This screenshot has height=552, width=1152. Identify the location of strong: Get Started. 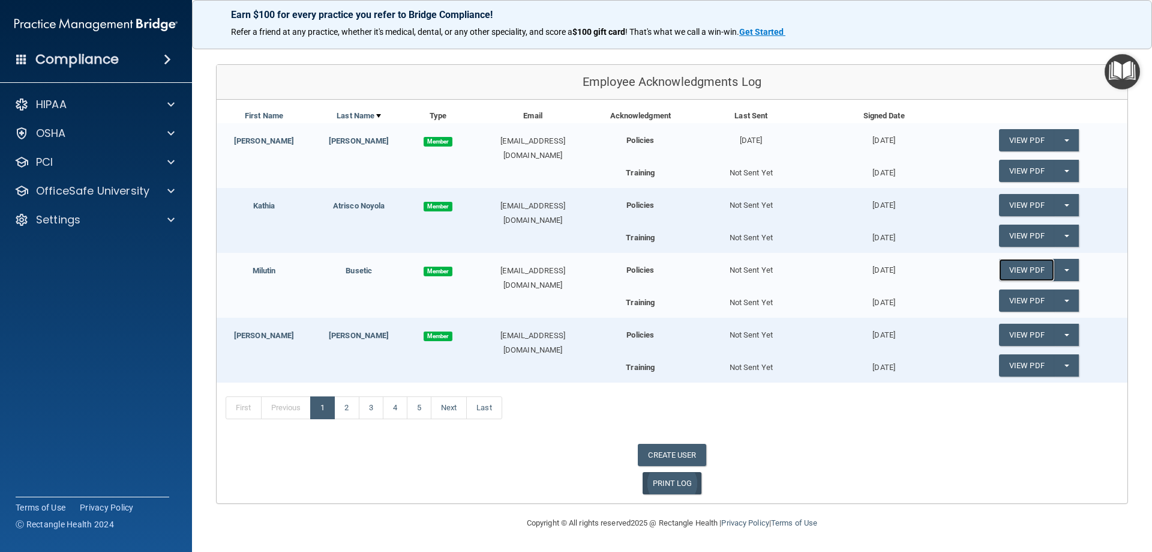
(762, 32).